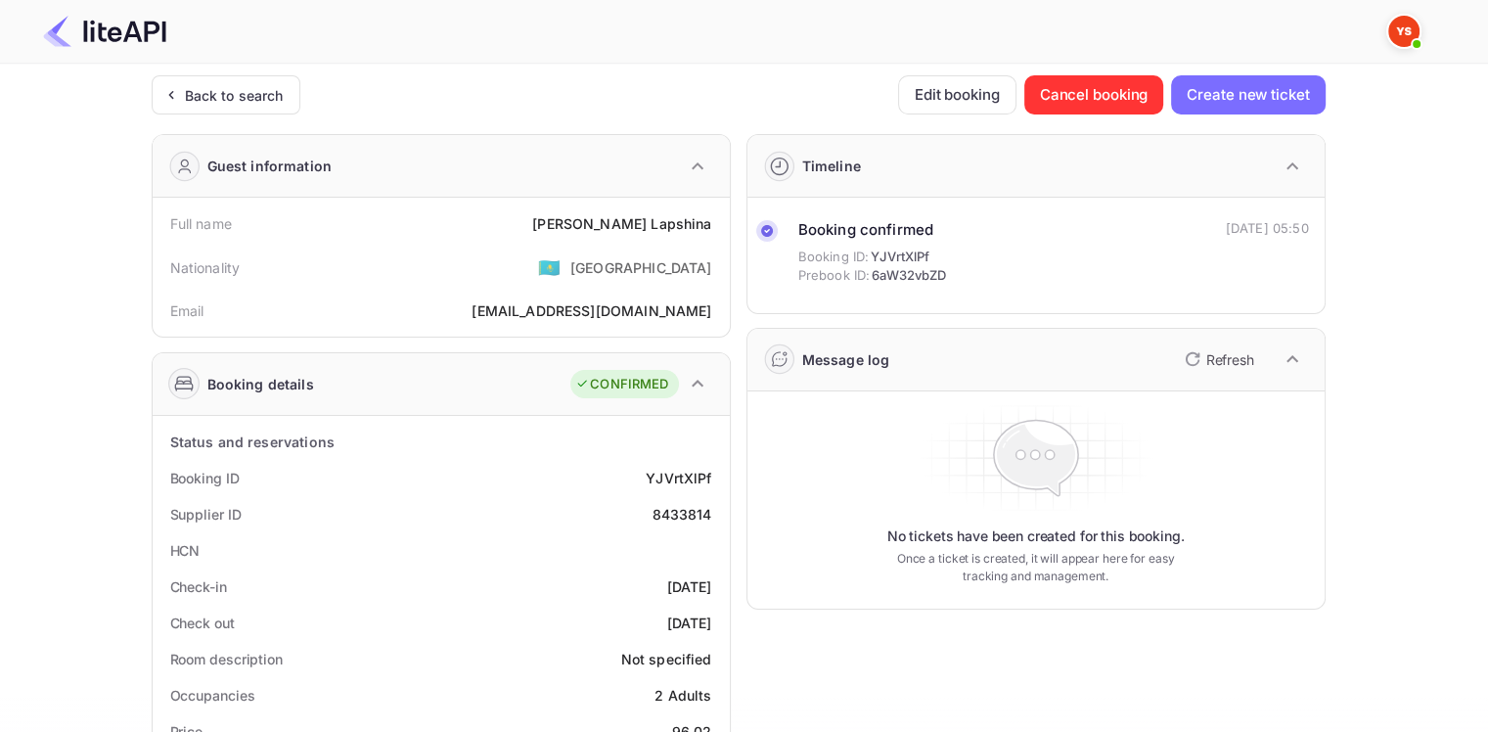  Describe the element at coordinates (678, 478) in the screenshot. I see `div: YJVrtXlPf` at that location.